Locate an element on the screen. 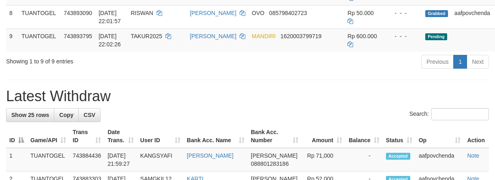 This screenshot has height=180, width=495. span: Show 25 rows is located at coordinates (30, 115).